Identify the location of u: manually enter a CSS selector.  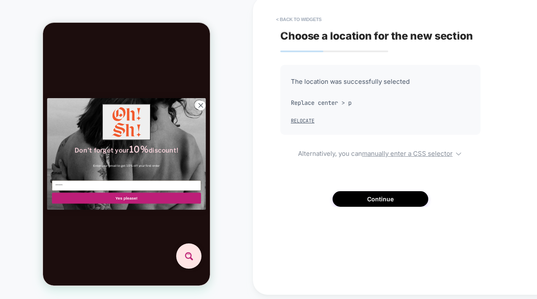
(407, 153).